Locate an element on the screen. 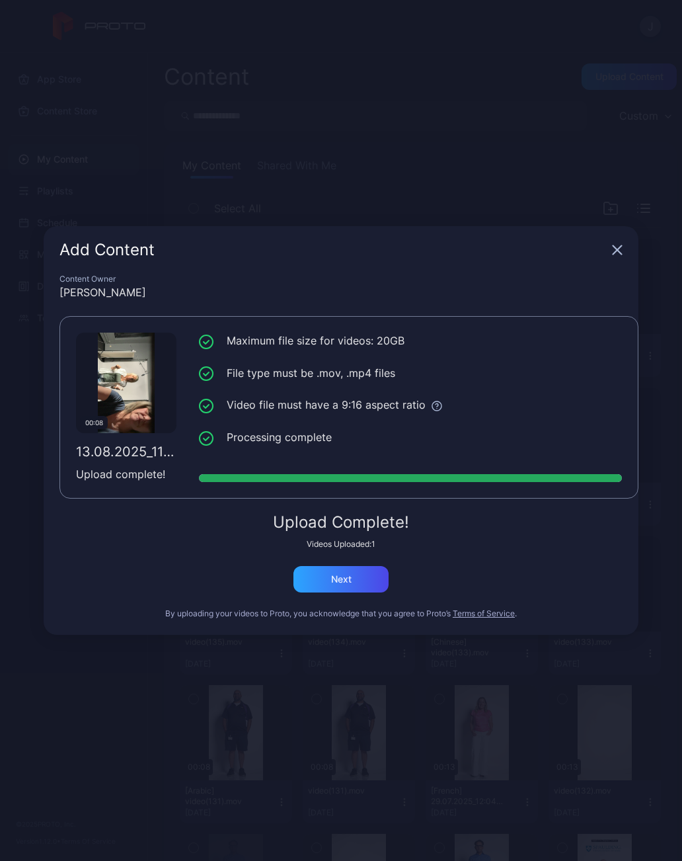 This screenshot has width=682, height=861. div: Videos Uploaded: 1 is located at coordinates (341, 544).